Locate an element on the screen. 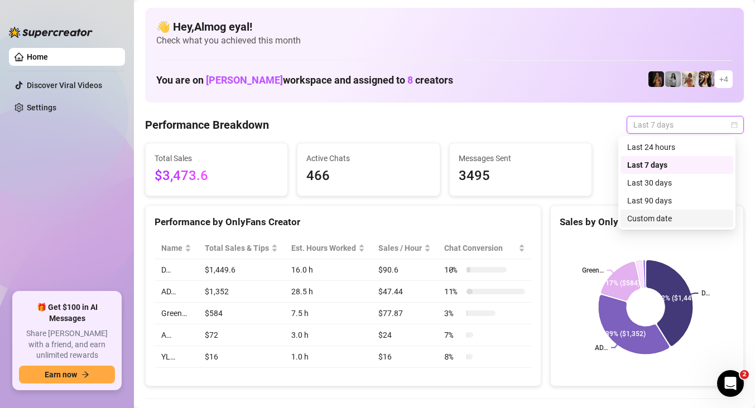 The width and height of the screenshot is (755, 408). span: Sales / Hour is located at coordinates (400, 248).